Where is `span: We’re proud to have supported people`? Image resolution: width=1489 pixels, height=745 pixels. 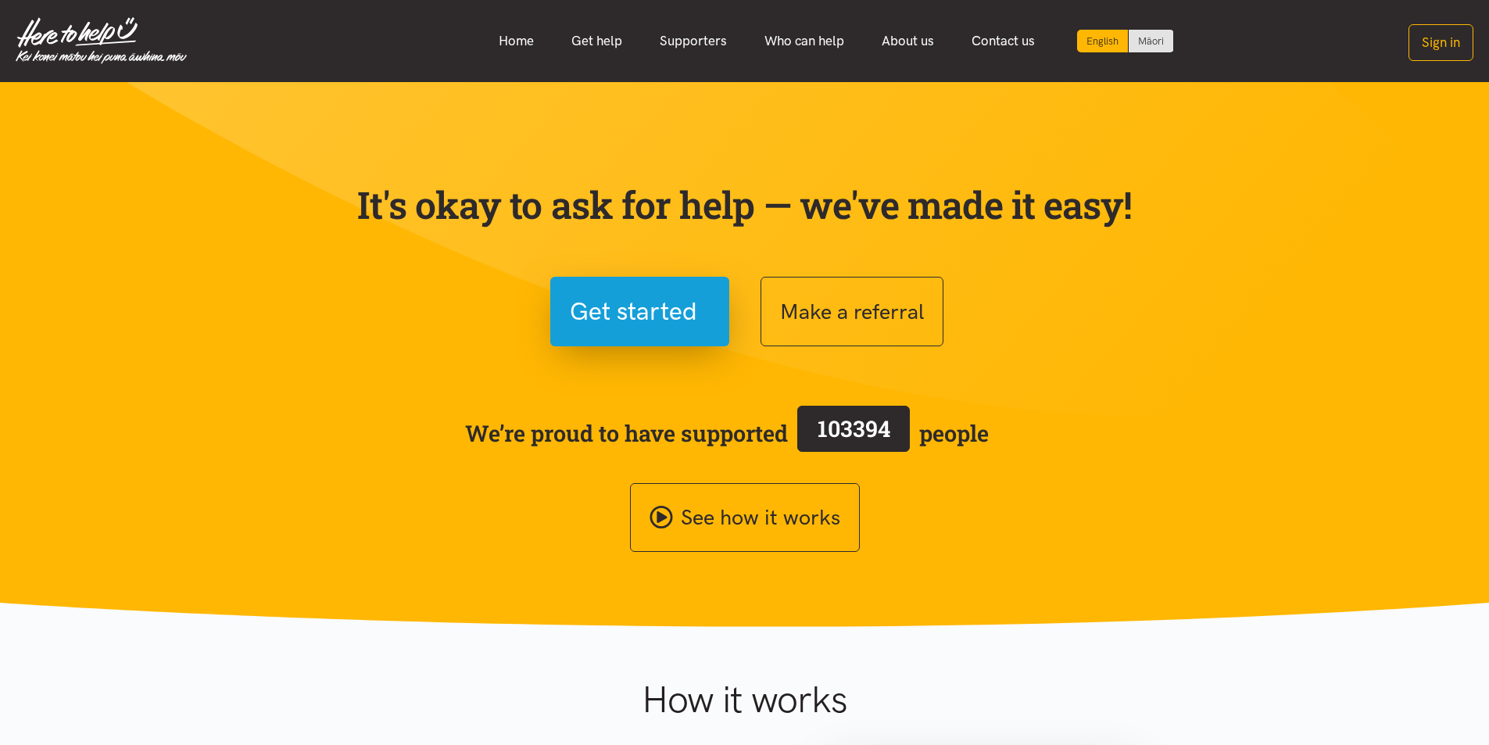 span: We’re proud to have supported people is located at coordinates (727, 433).